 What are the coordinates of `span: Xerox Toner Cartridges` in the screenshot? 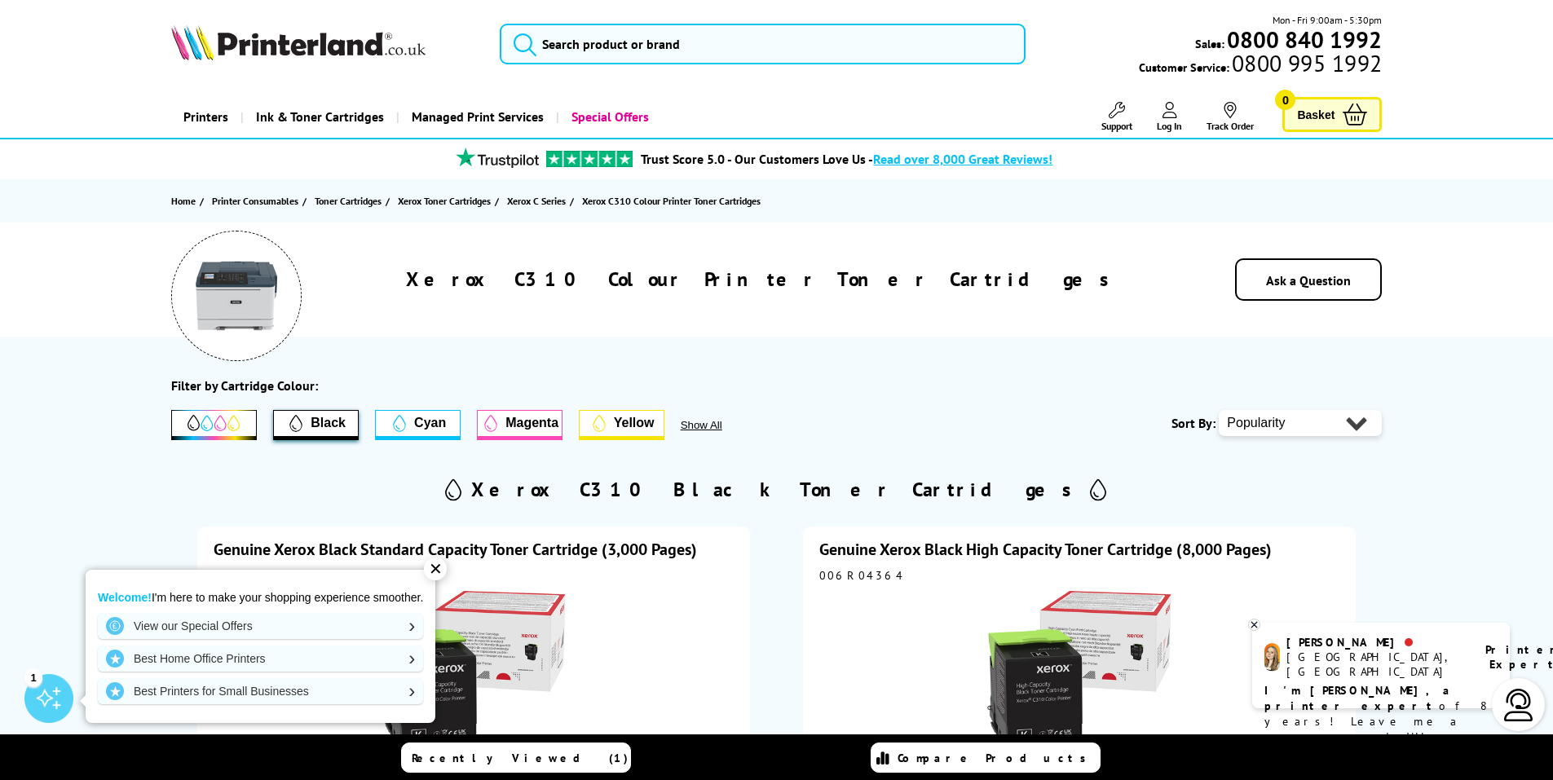 It's located at (444, 201).